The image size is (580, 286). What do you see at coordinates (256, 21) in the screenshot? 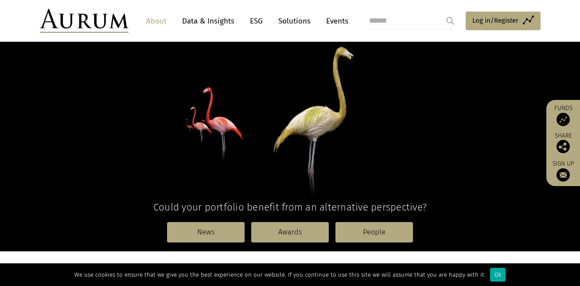
I see `a: ESG` at bounding box center [256, 21].